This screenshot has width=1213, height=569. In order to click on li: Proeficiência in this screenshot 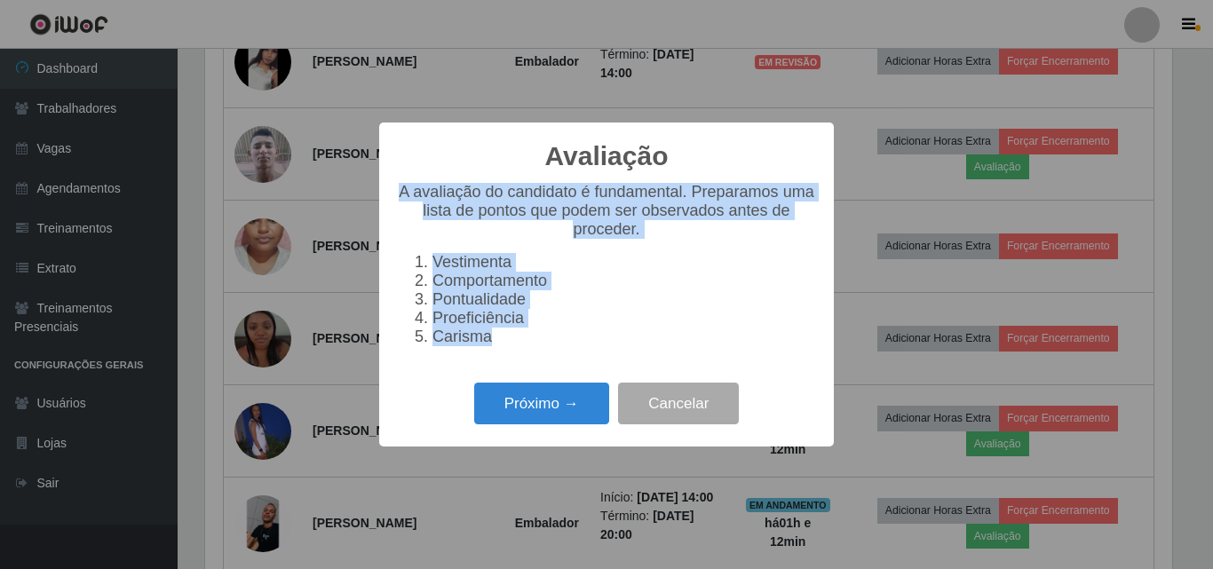, I will do `click(624, 318)`.